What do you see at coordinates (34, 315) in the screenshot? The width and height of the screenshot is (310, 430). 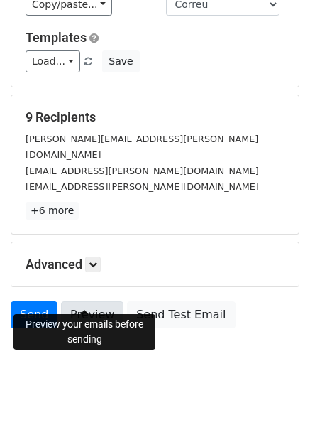 I see `a: Send` at bounding box center [34, 315].